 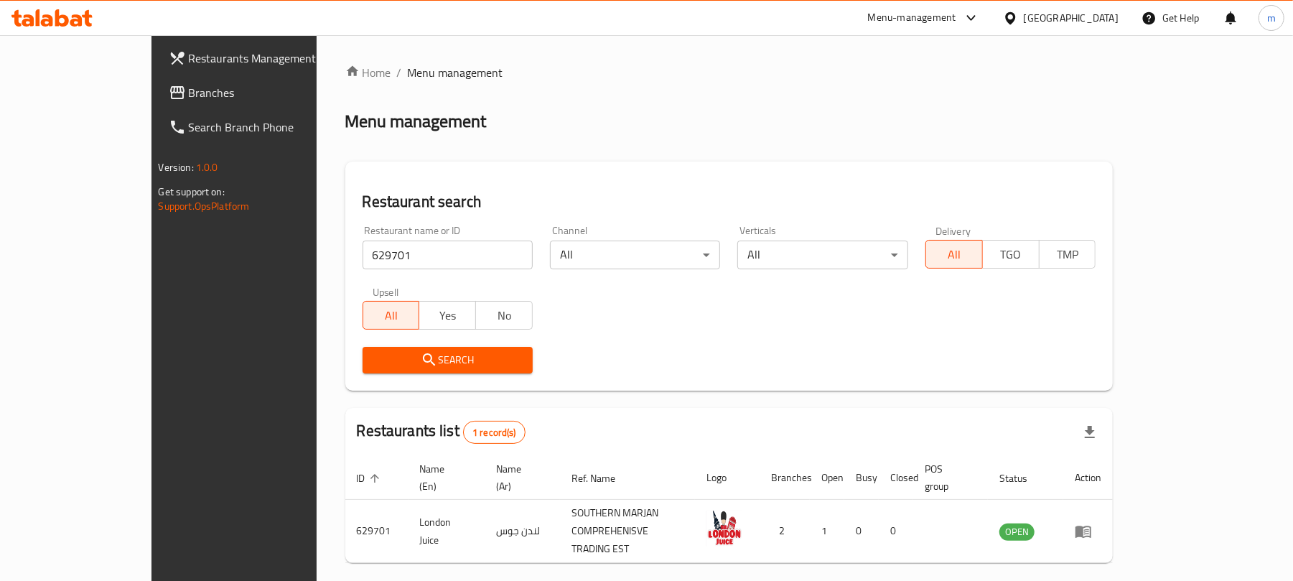 What do you see at coordinates (272, 127) in the screenshot?
I see `span: Search Branch Phone` at bounding box center [272, 127].